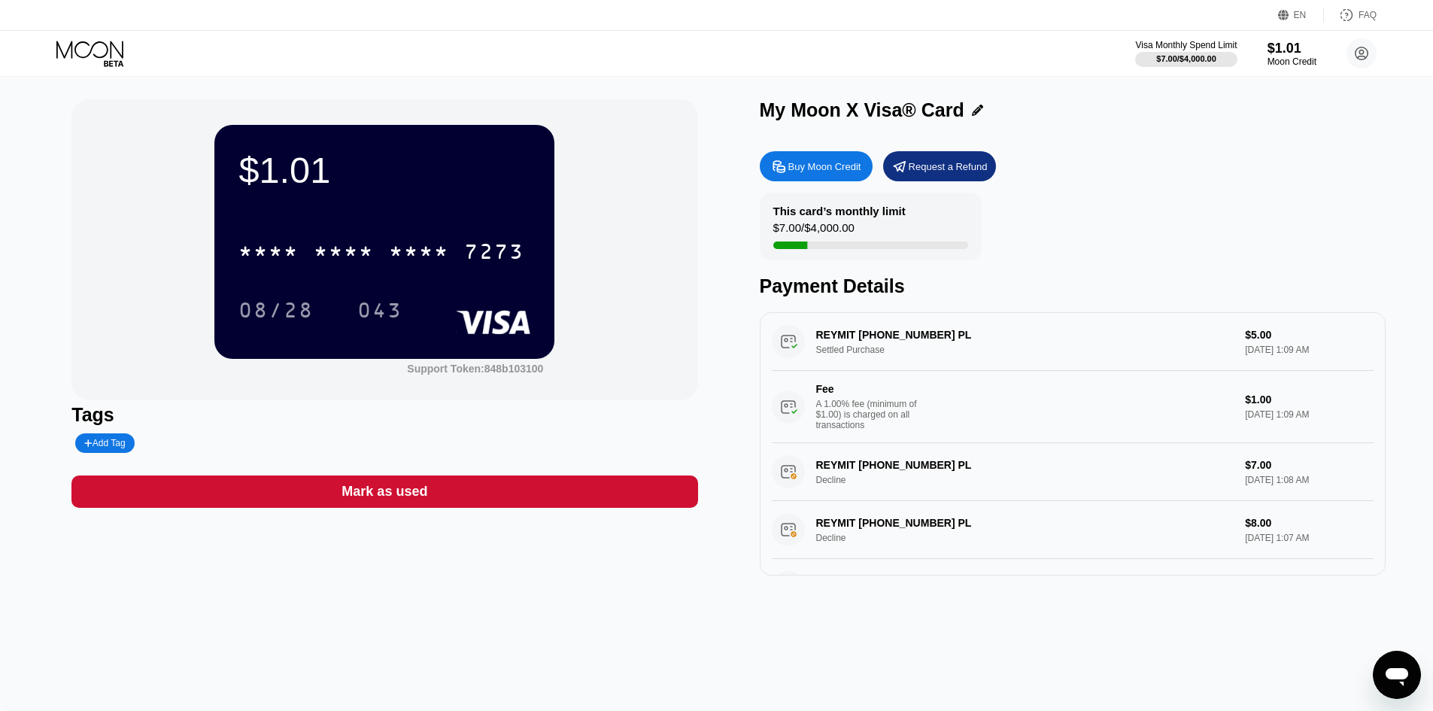  Describe the element at coordinates (869, 389) in the screenshot. I see `div: Fee` at that location.